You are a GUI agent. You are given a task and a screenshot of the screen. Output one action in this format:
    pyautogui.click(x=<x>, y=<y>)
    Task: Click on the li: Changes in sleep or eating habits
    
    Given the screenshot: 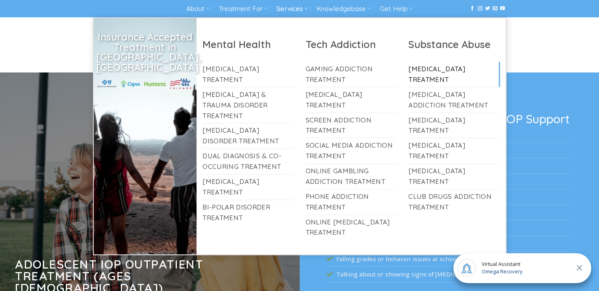 What is the action you would take?
    pyautogui.click(x=449, y=212)
    